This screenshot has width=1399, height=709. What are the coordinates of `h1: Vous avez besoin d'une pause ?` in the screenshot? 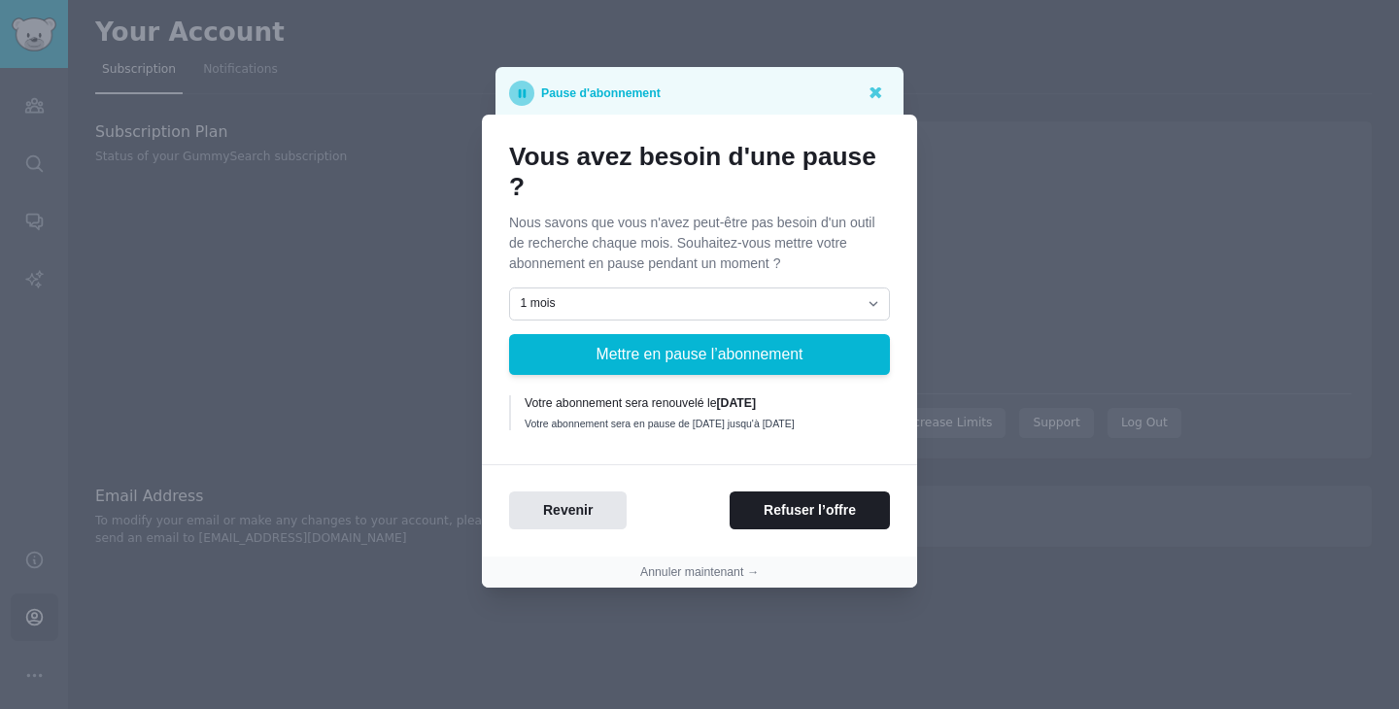 It's located at (699, 172).